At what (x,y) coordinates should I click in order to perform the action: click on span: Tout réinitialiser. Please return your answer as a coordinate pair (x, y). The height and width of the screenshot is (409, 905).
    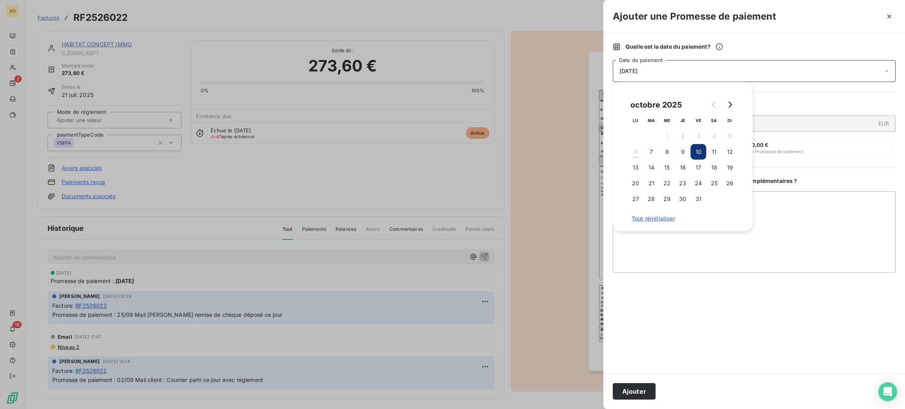
    Looking at the image, I should click on (683, 219).